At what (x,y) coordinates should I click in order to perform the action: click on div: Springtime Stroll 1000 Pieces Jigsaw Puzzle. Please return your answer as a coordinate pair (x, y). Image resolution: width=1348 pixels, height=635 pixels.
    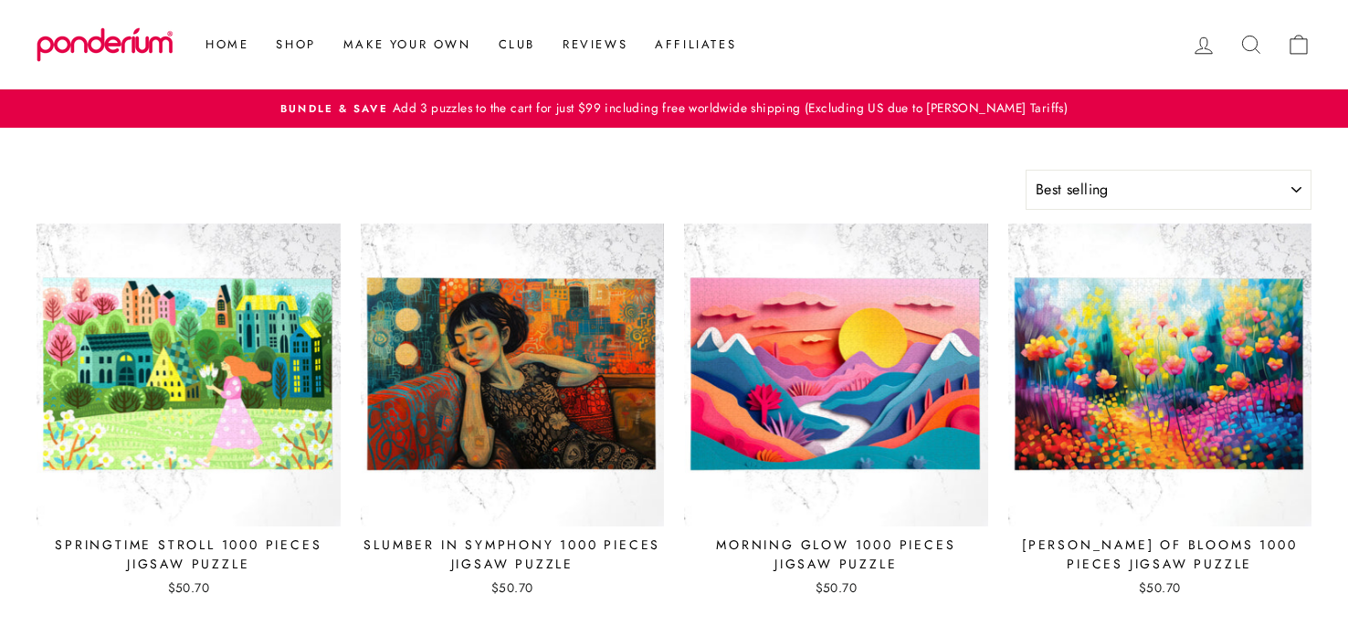
    Looking at the image, I should click on (188, 555).